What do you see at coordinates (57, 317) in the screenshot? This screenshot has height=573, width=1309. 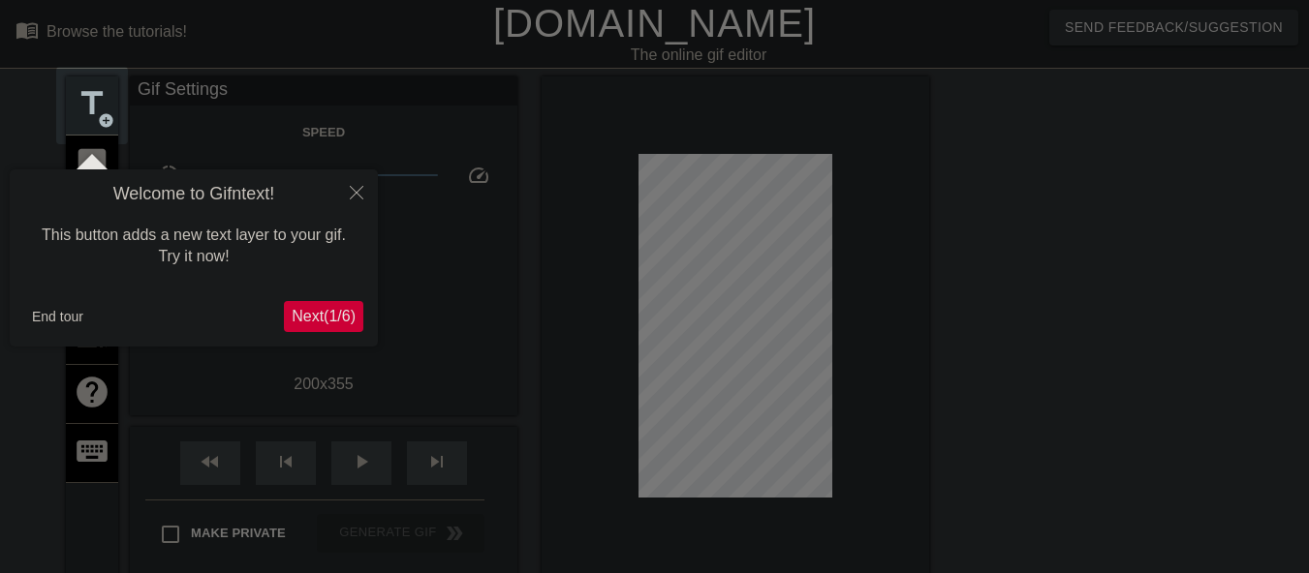 I see `button: End tour` at bounding box center [57, 317].